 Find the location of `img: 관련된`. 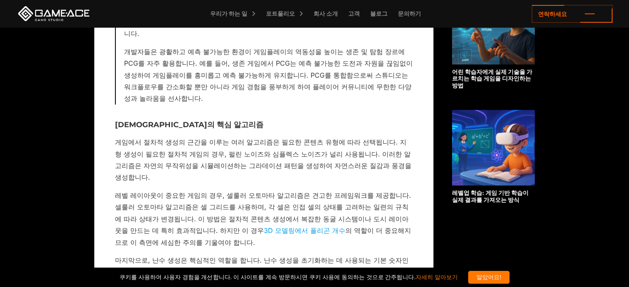

img: 관련된 is located at coordinates (493, 148).